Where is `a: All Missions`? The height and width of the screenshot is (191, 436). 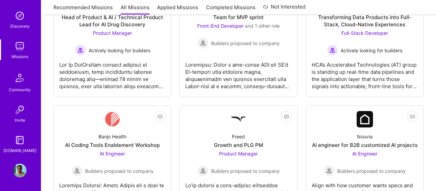
a: All Missions is located at coordinates (135, 9).